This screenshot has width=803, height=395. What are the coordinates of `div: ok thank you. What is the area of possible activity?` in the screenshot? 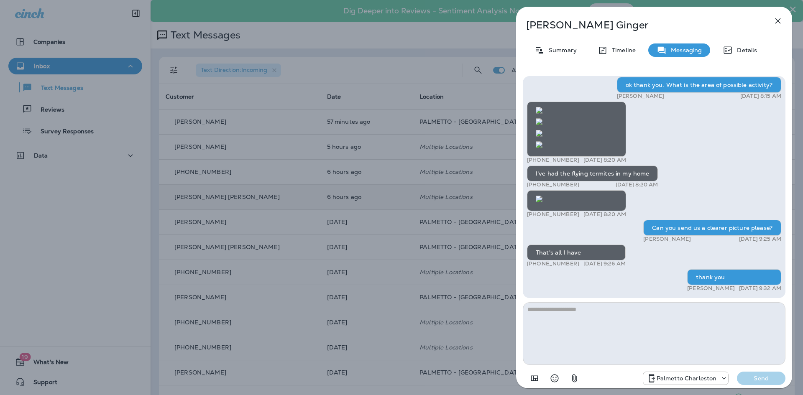 It's located at (699, 85).